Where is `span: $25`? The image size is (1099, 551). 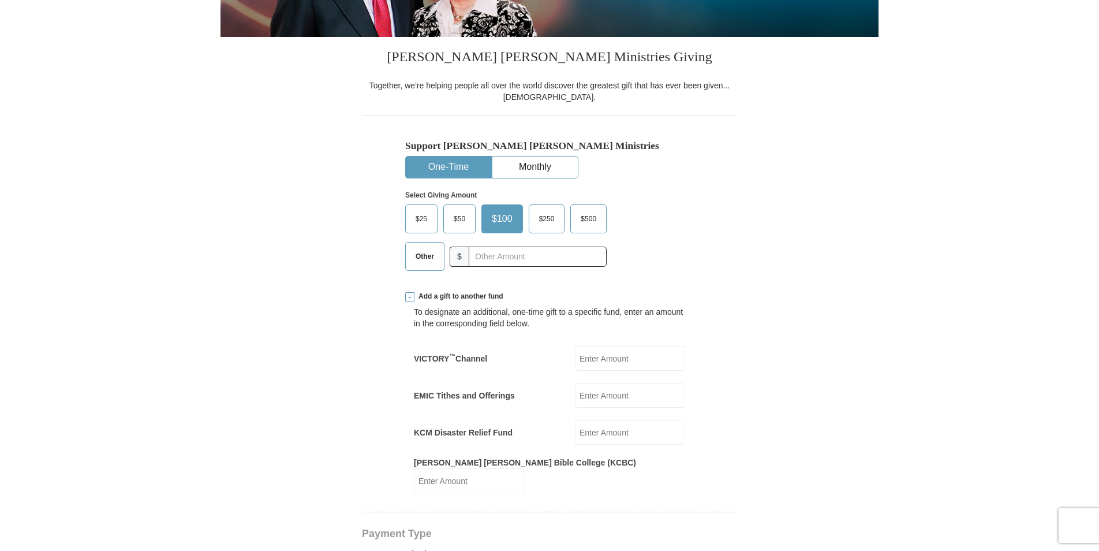 span: $25 is located at coordinates (421, 219).